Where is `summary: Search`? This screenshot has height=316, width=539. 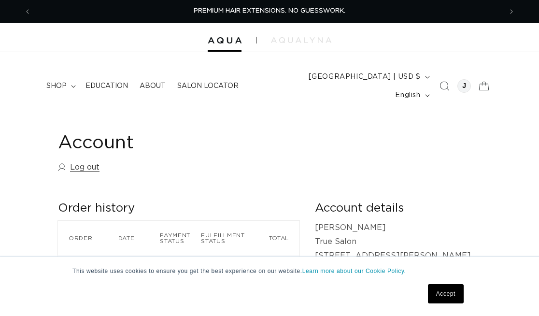
summary: Search is located at coordinates (444, 86).